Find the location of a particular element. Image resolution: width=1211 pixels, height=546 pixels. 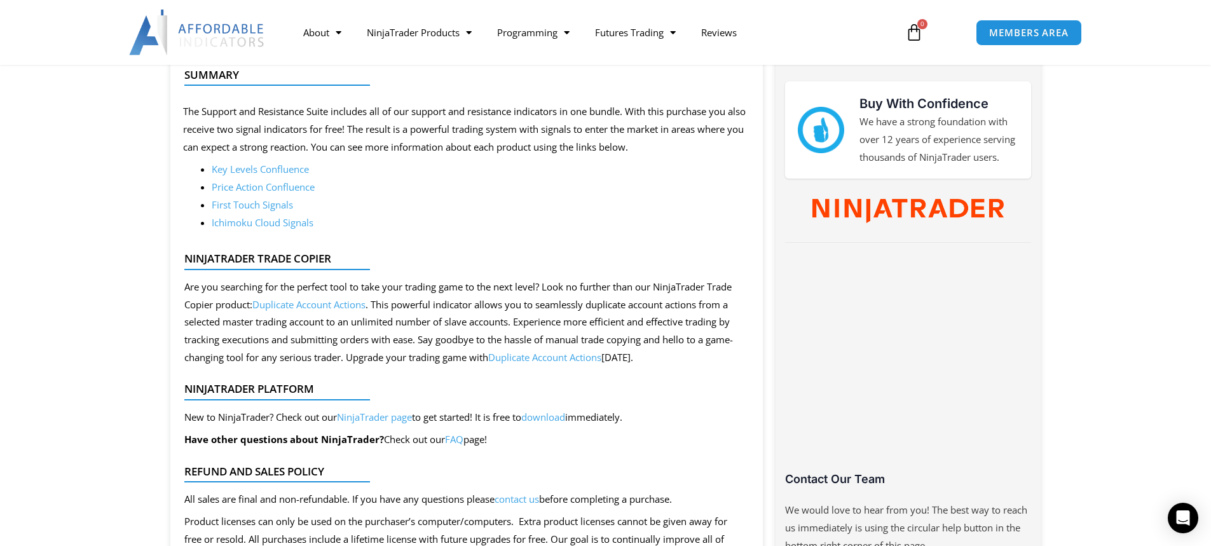

a: MEMBERS AREA is located at coordinates (1029, 32).